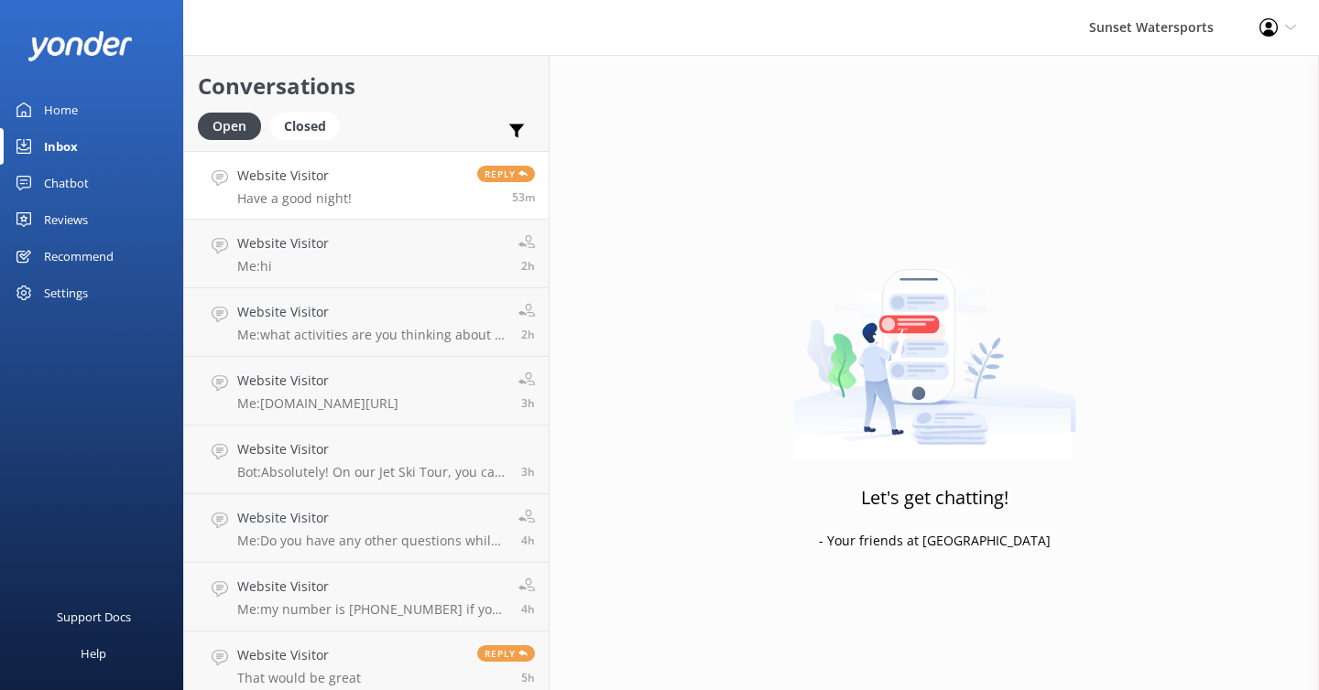  What do you see at coordinates (527, 403) in the screenshot?
I see `span: Oct 04 2025 03:43pm (UTC -05:00) America/Cancun` at bounding box center [527, 403].